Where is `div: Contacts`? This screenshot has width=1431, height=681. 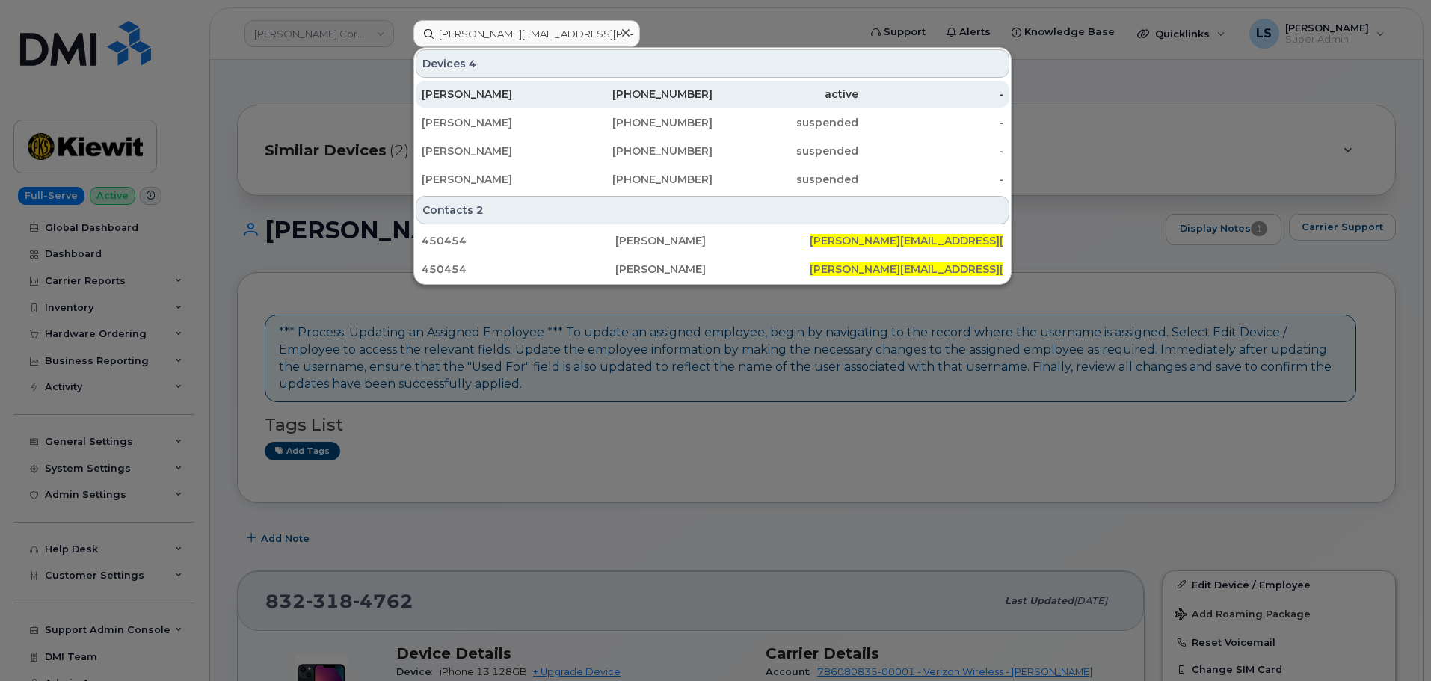
div: Contacts is located at coordinates (713, 210).